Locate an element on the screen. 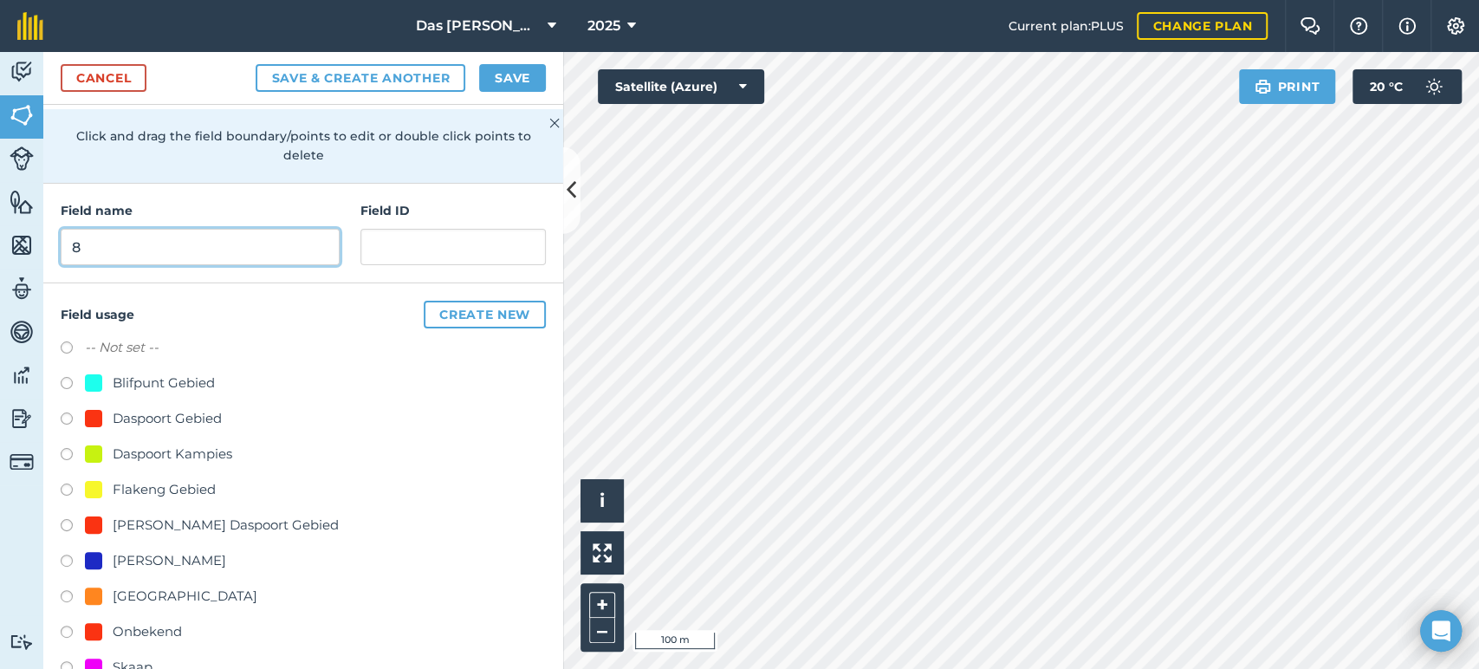  button: Save is located at coordinates (512, 78).